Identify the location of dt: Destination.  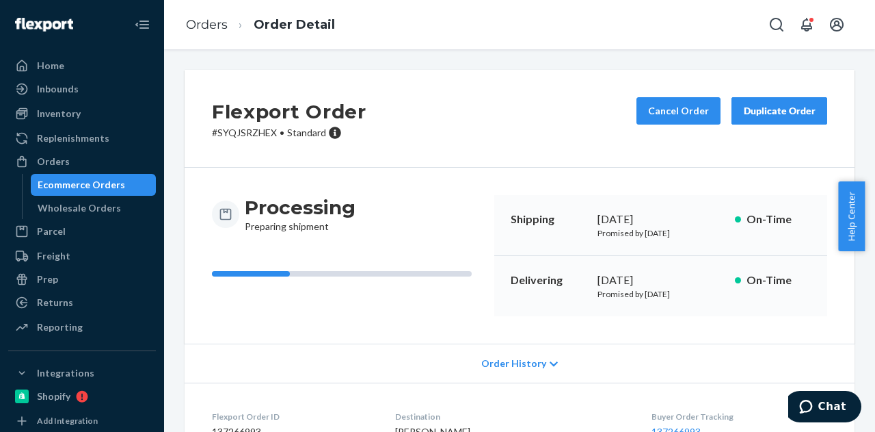
(512, 416).